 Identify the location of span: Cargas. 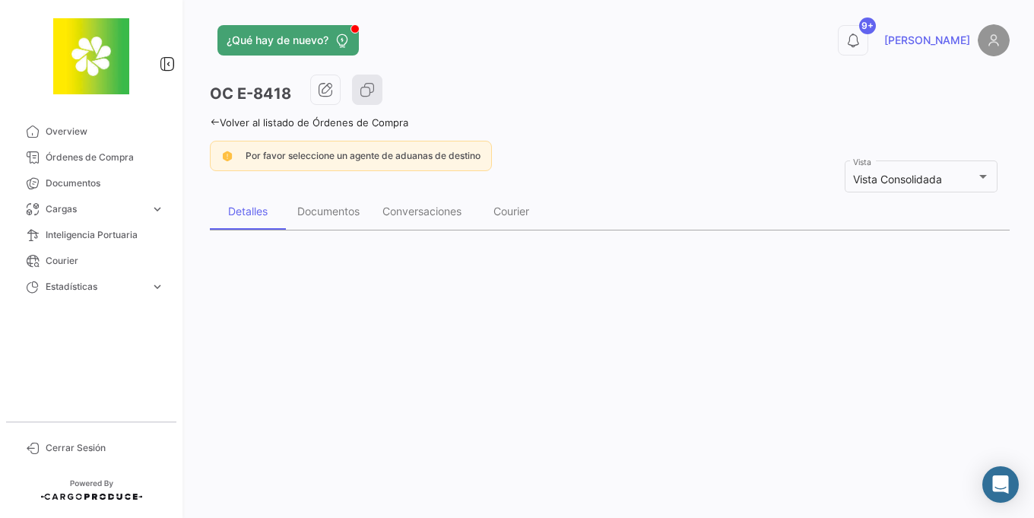
(95, 209).